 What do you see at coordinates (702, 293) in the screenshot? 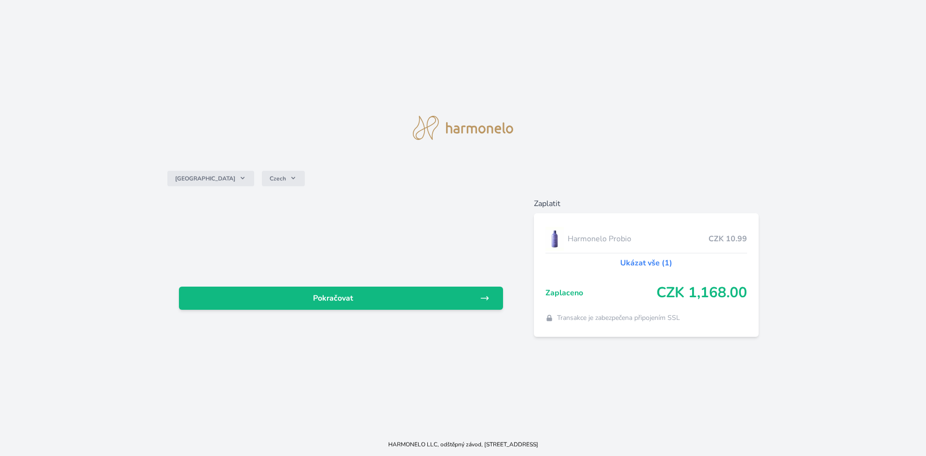
I see `span: CZK 1,168.00` at bounding box center [702, 293].